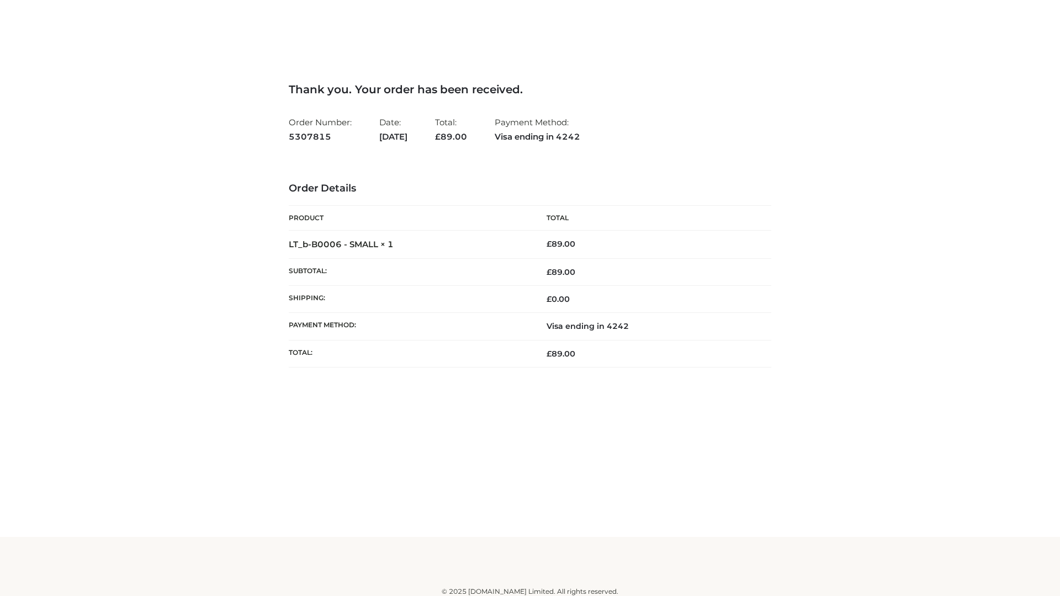  I want to click on strong: Visa ending in 4242, so click(537, 137).